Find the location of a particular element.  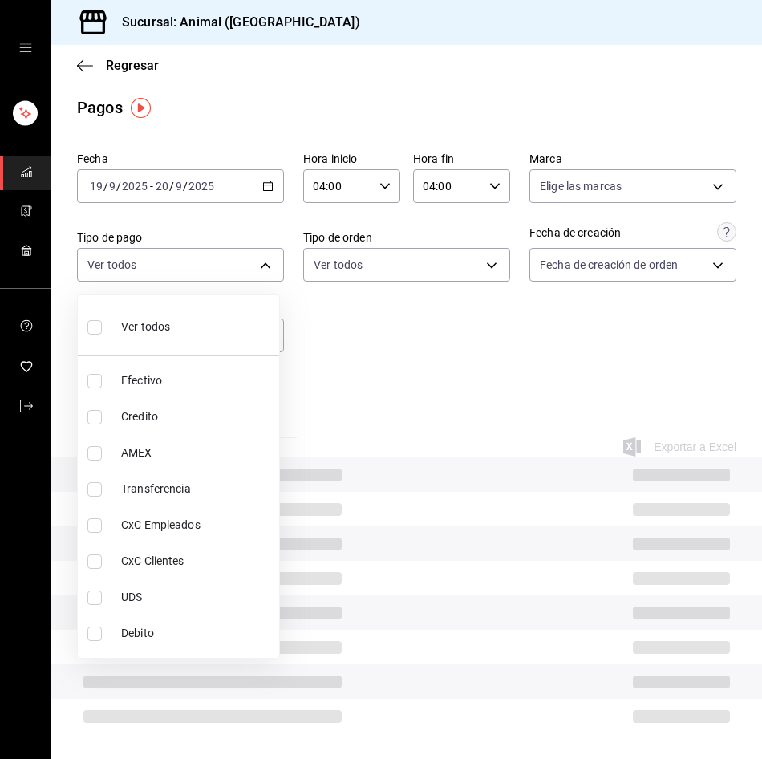

span: Ver todos is located at coordinates (145, 326).